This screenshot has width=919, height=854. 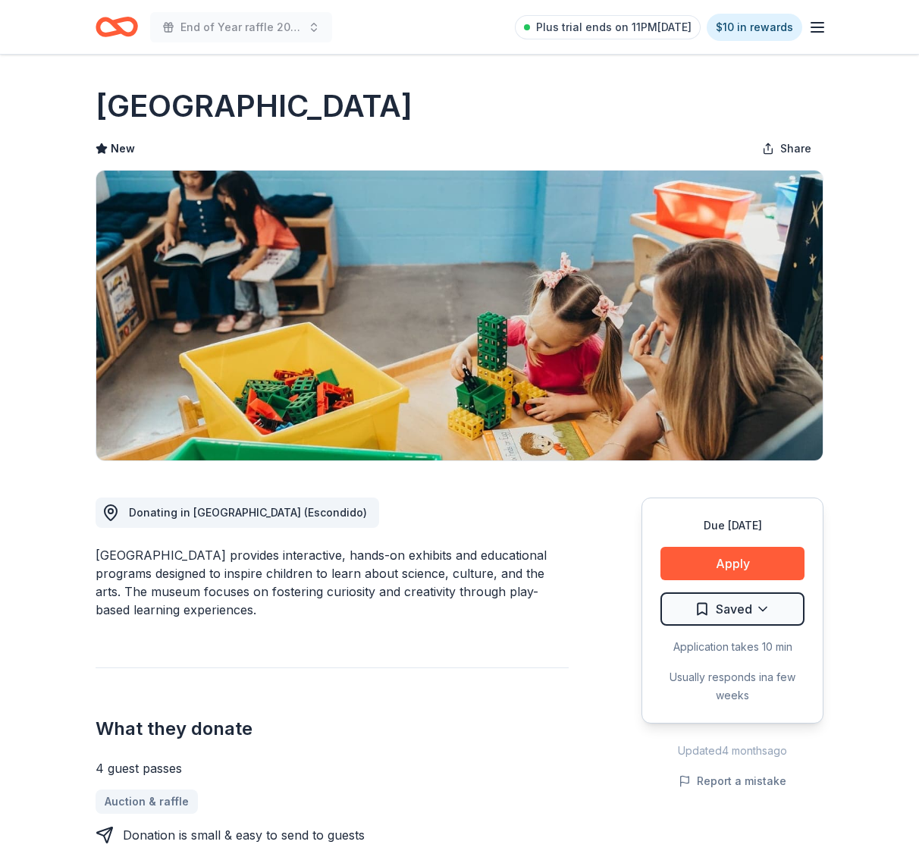 What do you see at coordinates (732, 750) in the screenshot?
I see `div: Updated 4 months ago` at bounding box center [732, 750].